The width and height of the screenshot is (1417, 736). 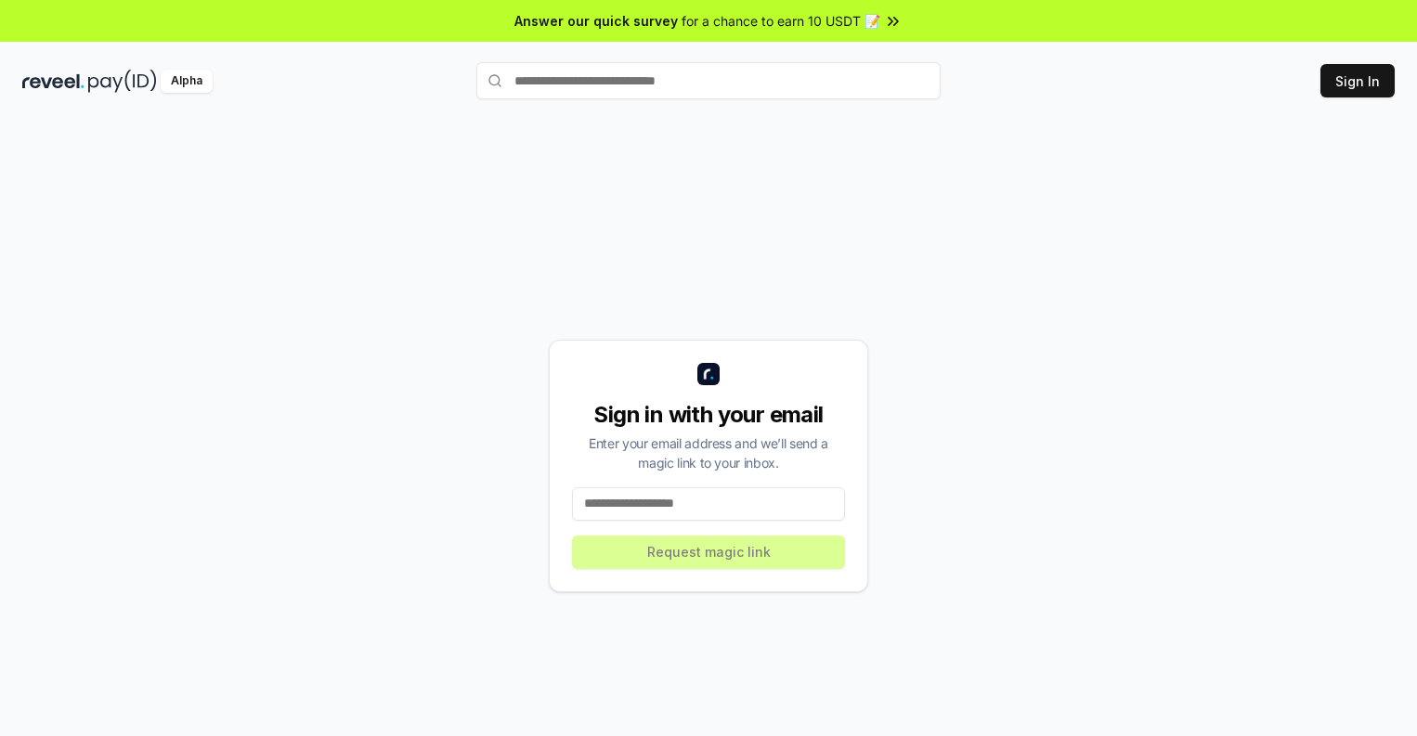 What do you see at coordinates (596, 20) in the screenshot?
I see `span: Answer our quick survey` at bounding box center [596, 20].